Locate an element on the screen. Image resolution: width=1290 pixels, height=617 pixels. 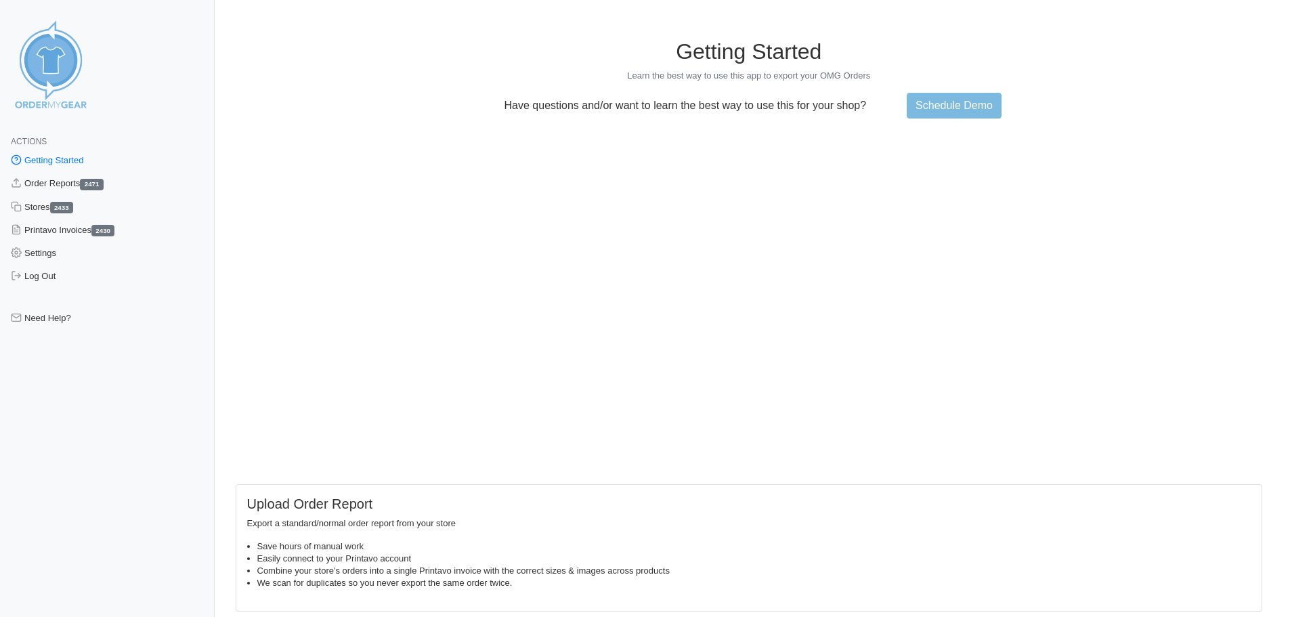
p: Learn the best way to use this app to export your OMG Orders is located at coordinates (749, 76).